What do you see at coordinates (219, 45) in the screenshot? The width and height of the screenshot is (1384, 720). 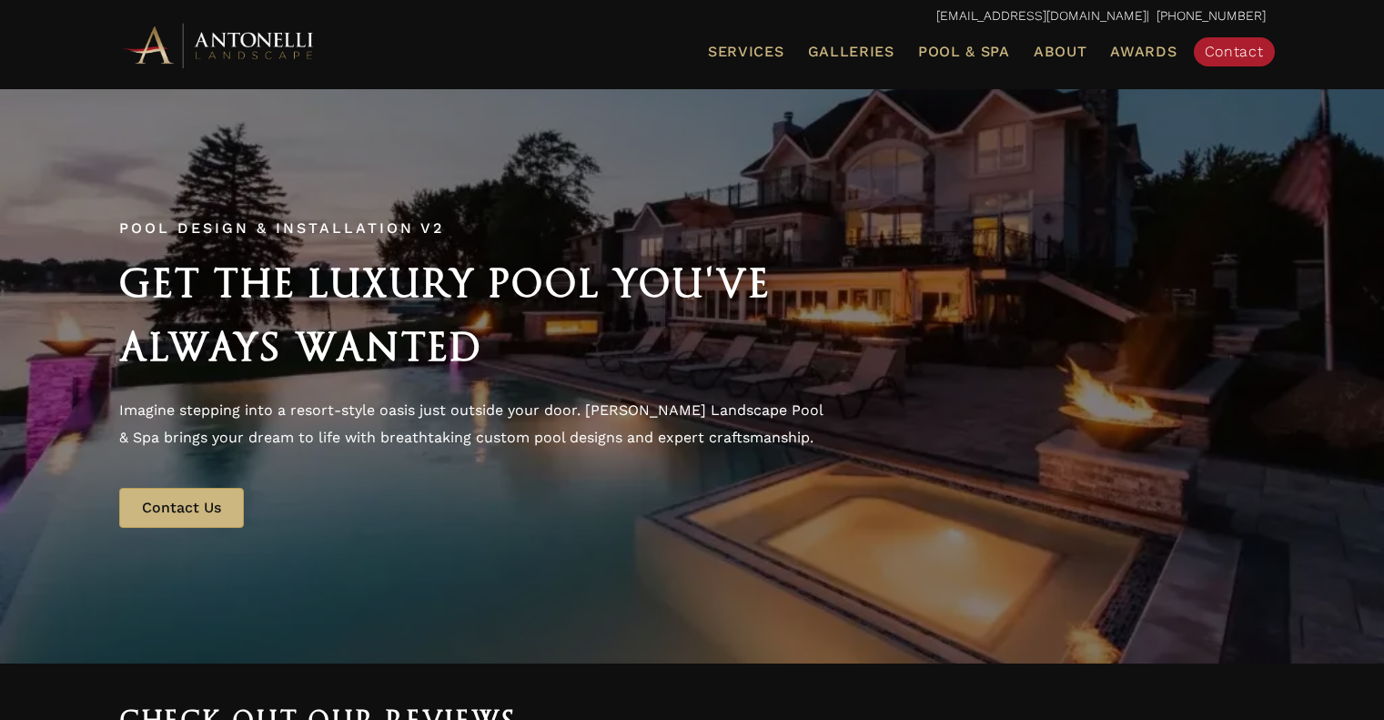 I see `img: Antonelli Horizontal Logo` at bounding box center [219, 45].